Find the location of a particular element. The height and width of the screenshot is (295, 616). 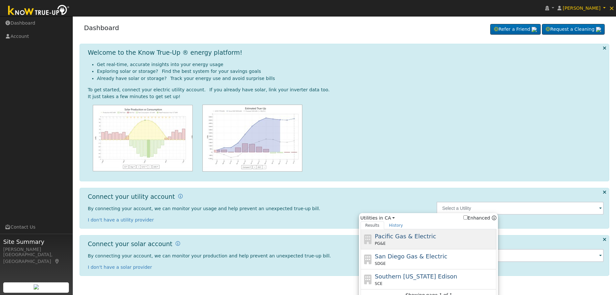

span: Pacific Gas & Electric is located at coordinates (405, 236).